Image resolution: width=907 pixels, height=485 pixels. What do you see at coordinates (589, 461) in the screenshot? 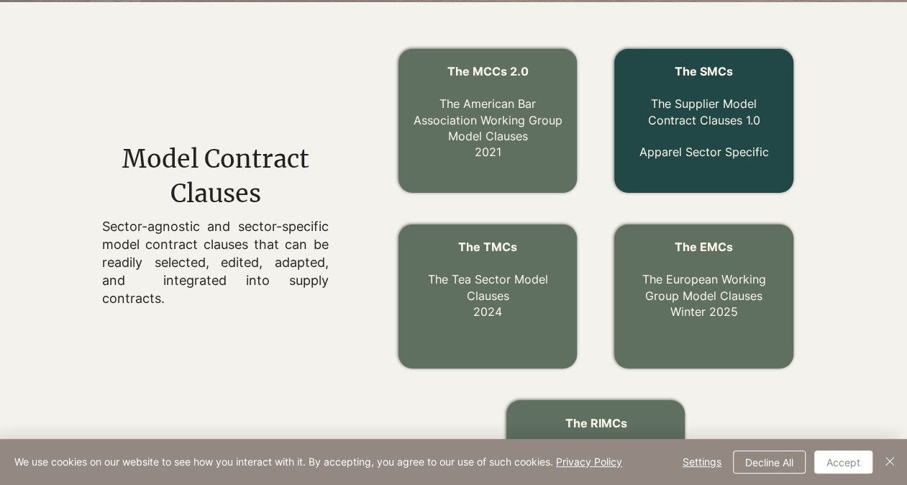
I see `a: Privacy Policy` at bounding box center [589, 461].